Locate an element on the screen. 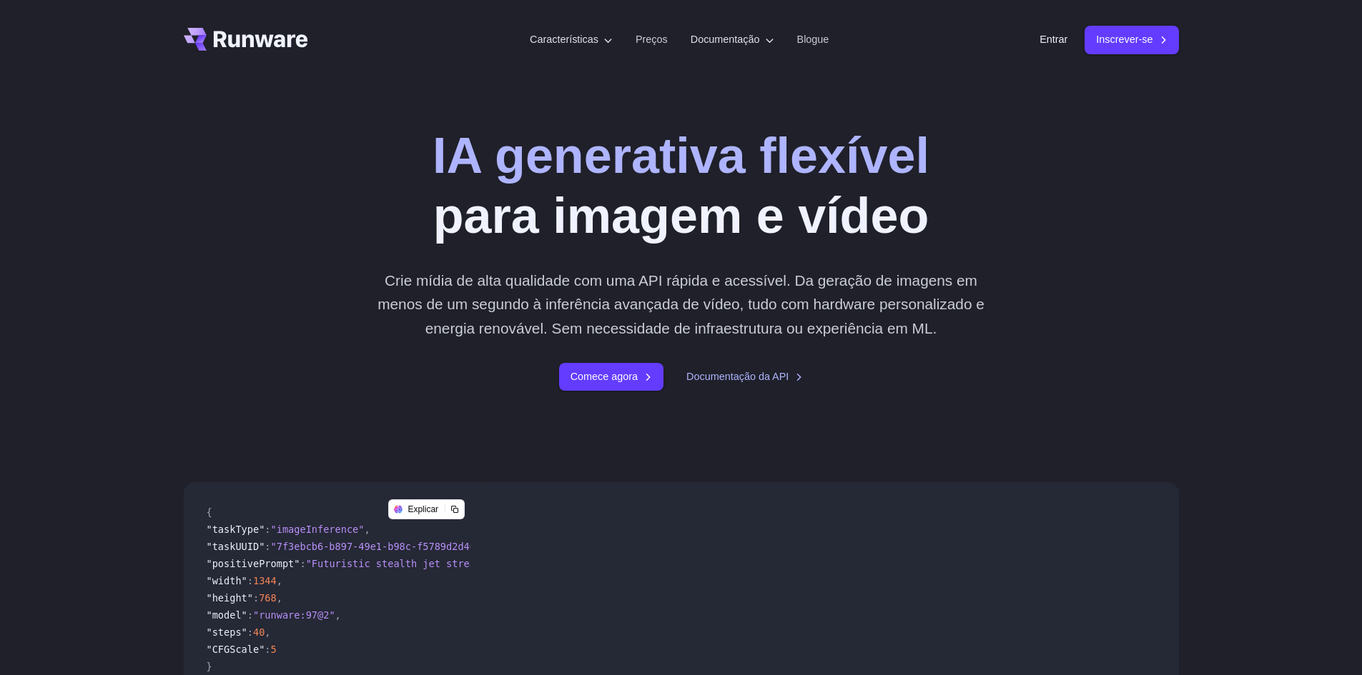 The width and height of the screenshot is (1362, 675). font: Entrar is located at coordinates (1053, 39).